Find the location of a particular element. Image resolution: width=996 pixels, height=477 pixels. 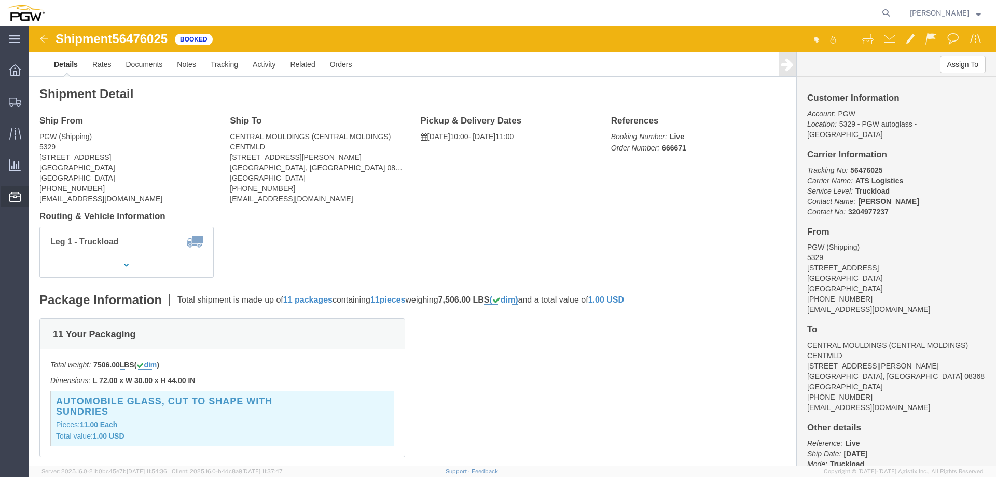

img: logo is located at coordinates (26, 13).